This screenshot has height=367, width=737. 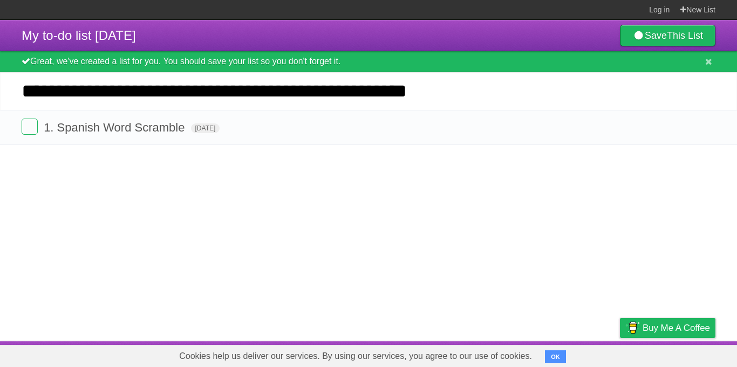 I want to click on label: Done, so click(x=30, y=127).